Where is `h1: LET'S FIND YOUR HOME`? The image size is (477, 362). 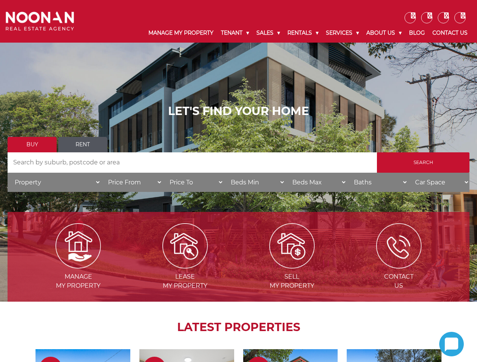
h1: LET'S FIND YOUR HOME is located at coordinates (238, 111).